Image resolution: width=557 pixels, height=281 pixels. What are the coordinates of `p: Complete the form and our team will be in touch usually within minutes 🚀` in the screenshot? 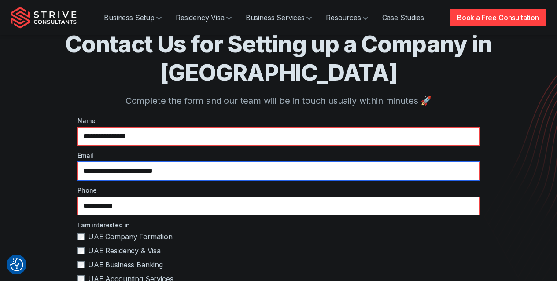 It's located at (278, 101).